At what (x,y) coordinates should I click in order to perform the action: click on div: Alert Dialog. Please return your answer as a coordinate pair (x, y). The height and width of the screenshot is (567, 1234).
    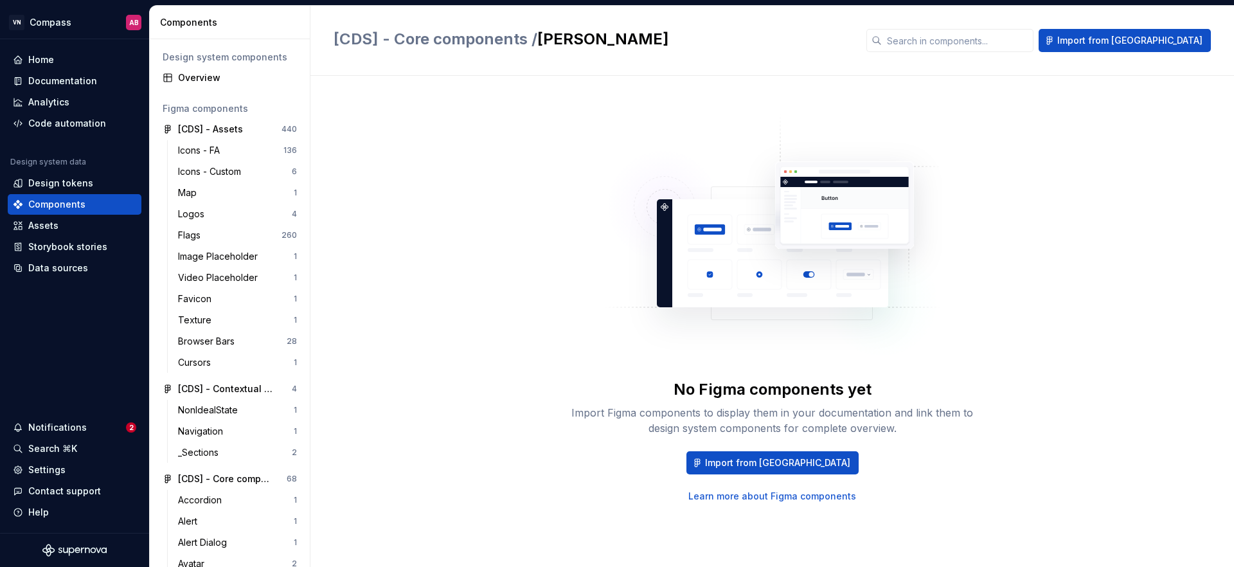
    Looking at the image, I should click on (205, 542).